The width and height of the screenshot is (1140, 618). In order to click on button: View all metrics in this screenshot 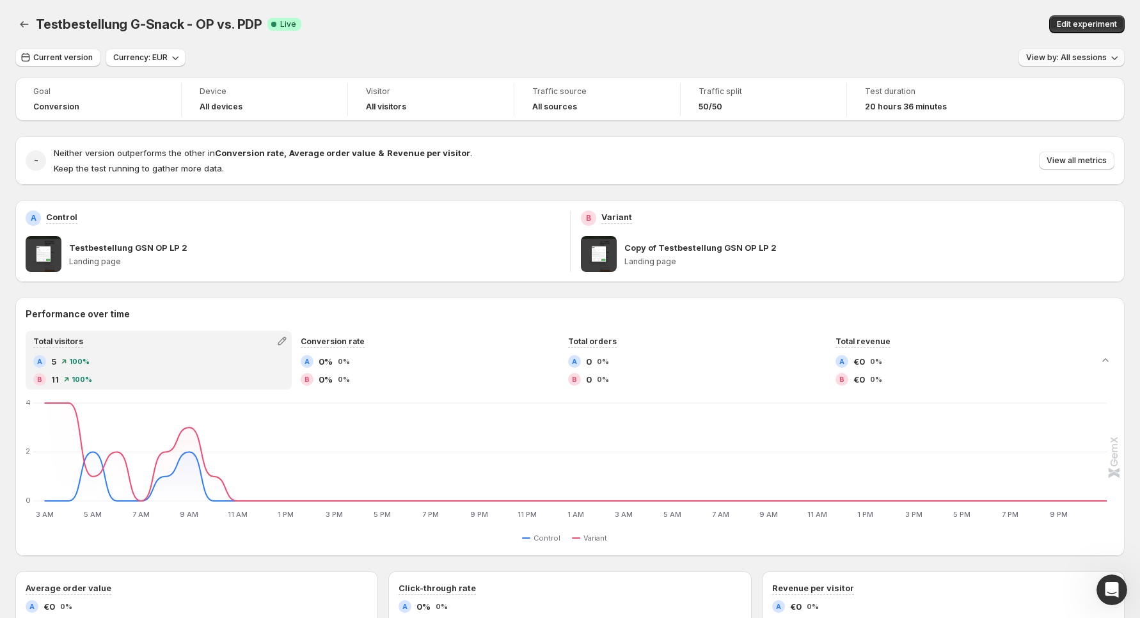, I will do `click(1077, 161)`.